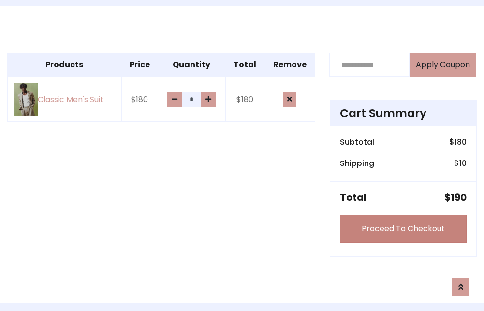 The width and height of the screenshot is (484, 311). What do you see at coordinates (191, 65) in the screenshot?
I see `th: Quantity` at bounding box center [191, 65].